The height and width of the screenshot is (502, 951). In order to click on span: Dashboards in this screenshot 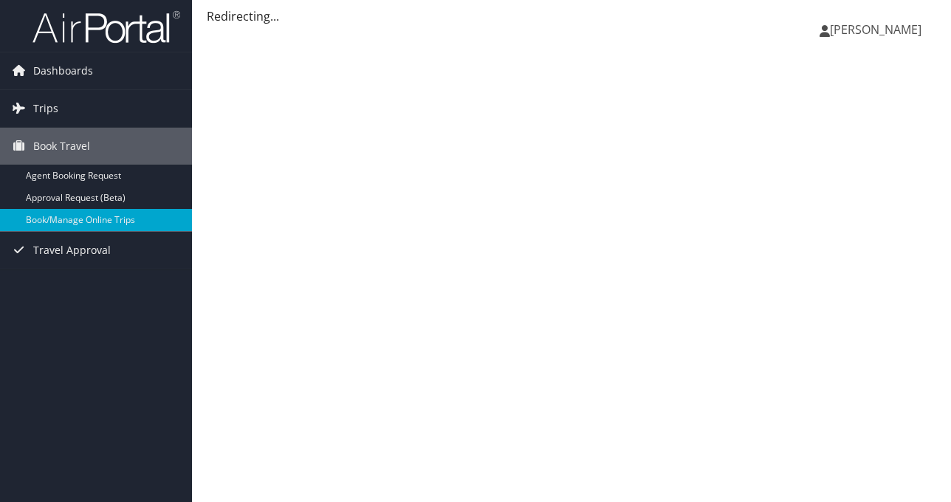, I will do `click(63, 71)`.